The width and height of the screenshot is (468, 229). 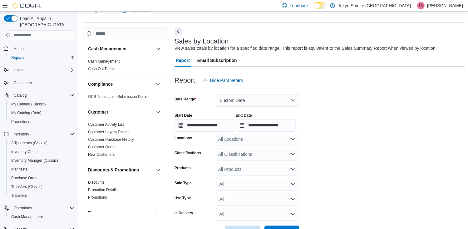 I want to click on span: Customer Loyalty Points, so click(x=108, y=132).